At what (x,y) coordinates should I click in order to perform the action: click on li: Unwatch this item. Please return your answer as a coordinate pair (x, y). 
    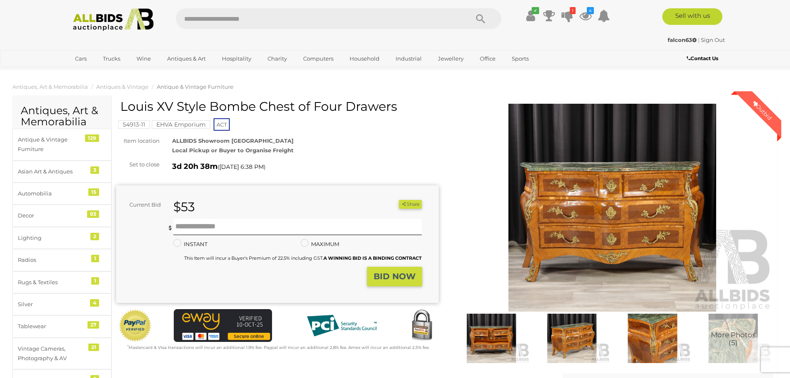
    Looking at the image, I should click on (394, 204).